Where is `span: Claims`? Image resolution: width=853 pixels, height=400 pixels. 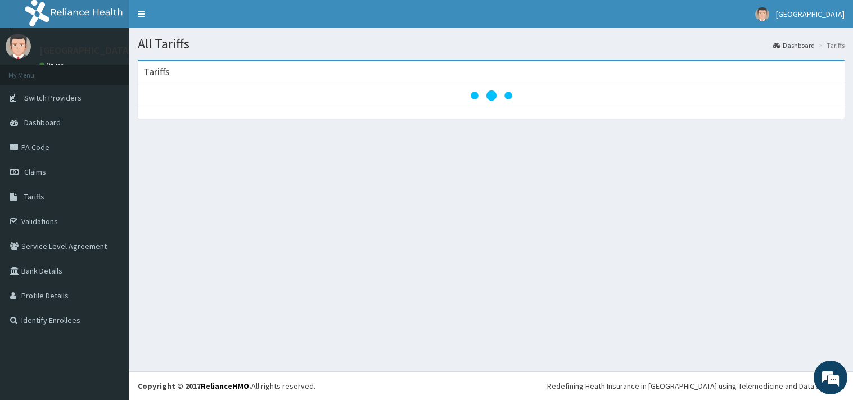 span: Claims is located at coordinates (35, 172).